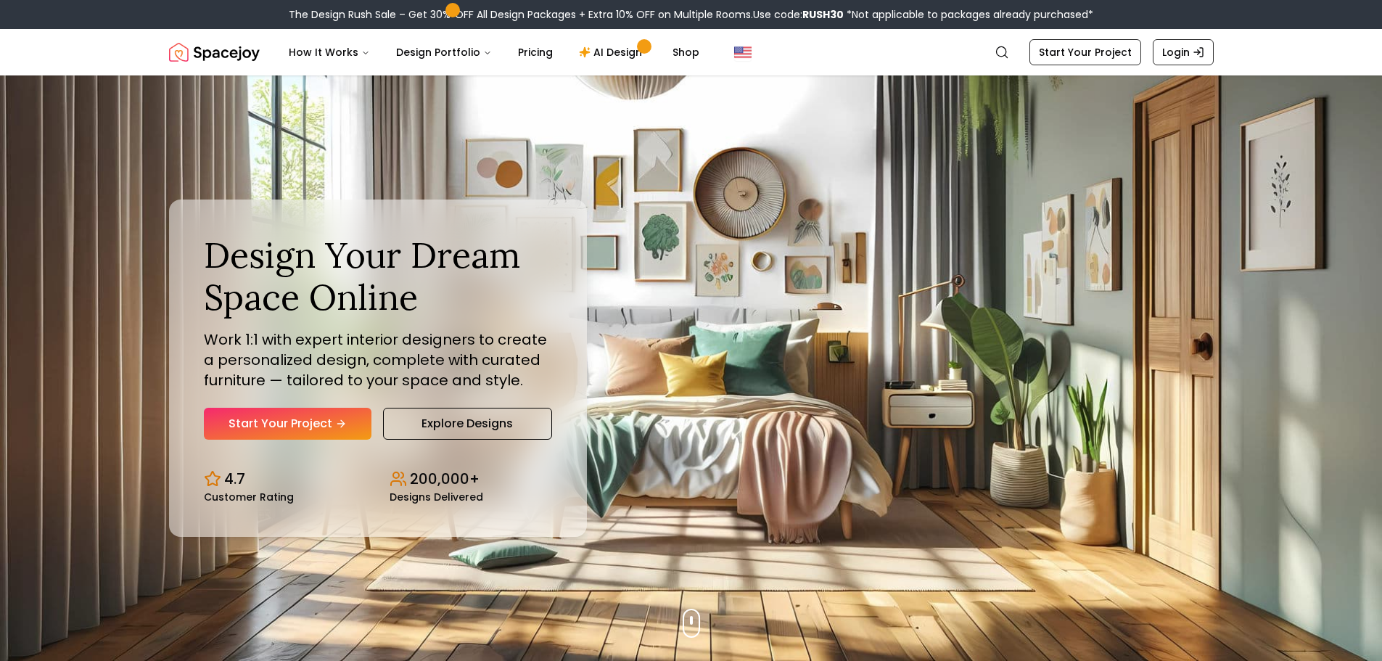 This screenshot has width=1382, height=661. Describe the element at coordinates (612, 52) in the screenshot. I see `a: AI Design` at that location.